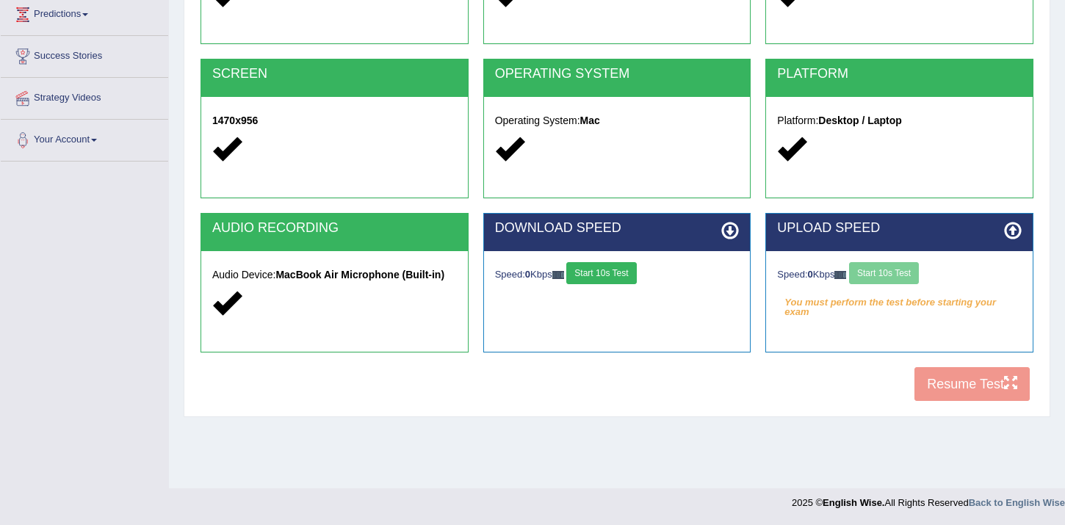  What do you see at coordinates (360, 275) in the screenshot?
I see `strong: MacBook Air Microphone (Built-in)` at bounding box center [360, 275].